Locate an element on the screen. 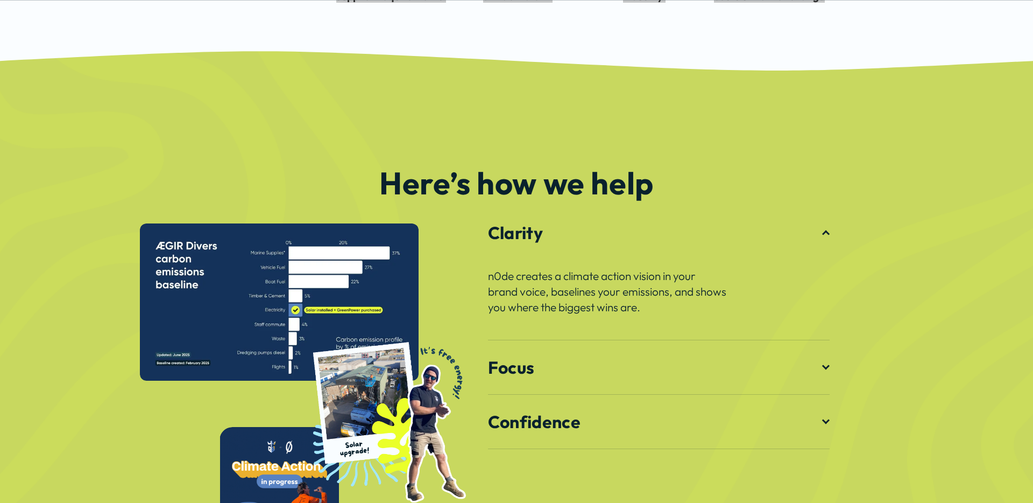  div: Clarity is located at coordinates (659, 299).